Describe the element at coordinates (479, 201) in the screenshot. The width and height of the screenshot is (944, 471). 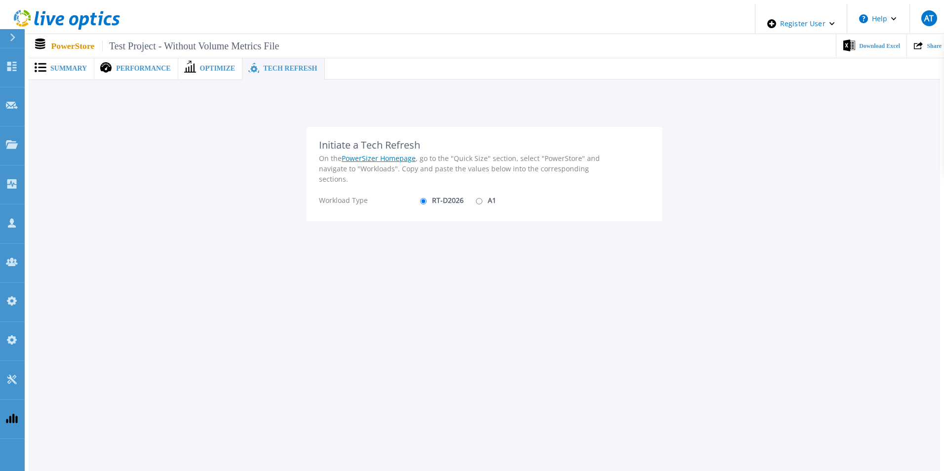
I see `input: A1` at that location.